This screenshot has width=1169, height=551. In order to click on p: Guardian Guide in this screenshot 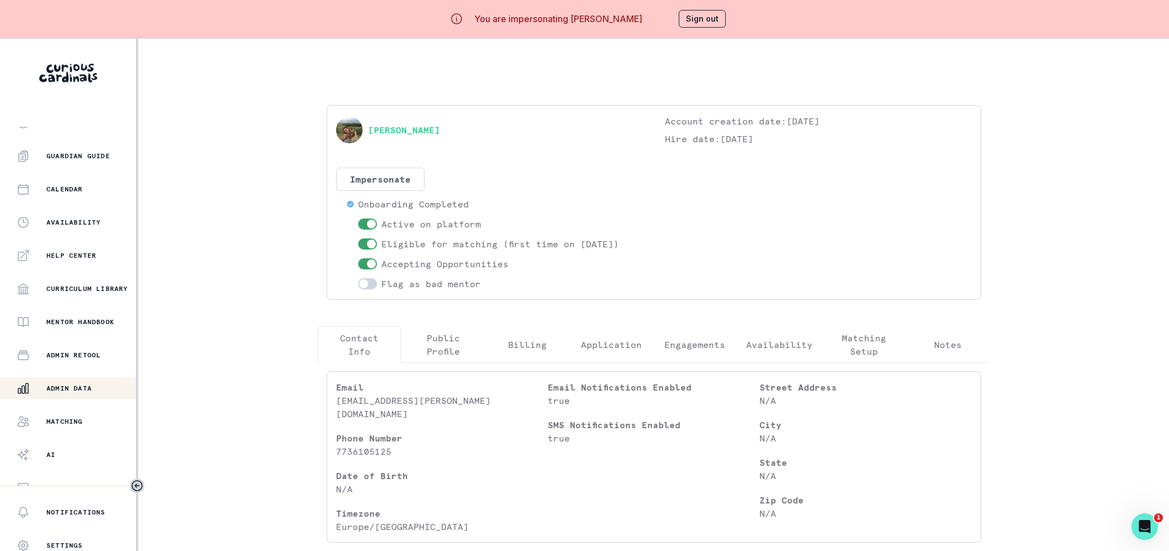, I will do `click(78, 156)`.